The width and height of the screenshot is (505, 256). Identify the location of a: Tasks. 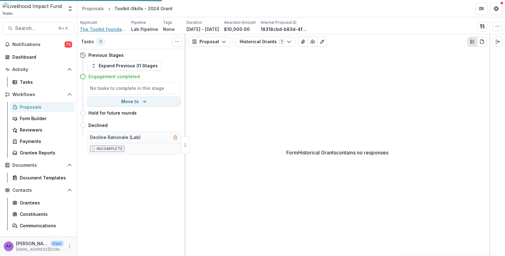
(42, 82).